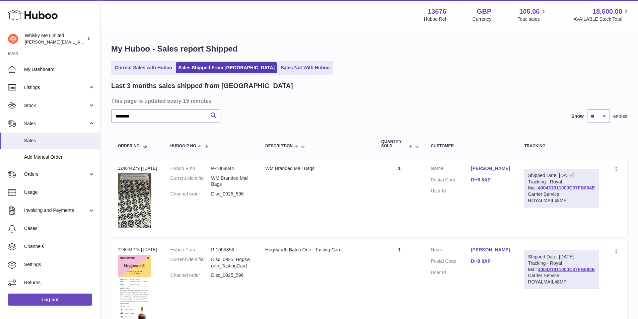  What do you see at coordinates (484, 11) in the screenshot?
I see `strong: GBP` at bounding box center [484, 11].